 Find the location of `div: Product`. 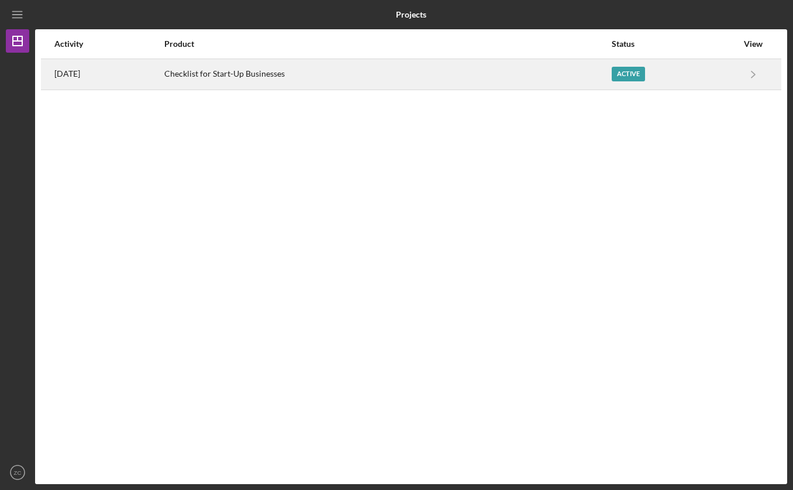

div: Product is located at coordinates (387, 44).